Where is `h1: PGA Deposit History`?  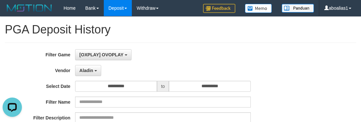 h1: PGA Deposit History is located at coordinates (181, 30).